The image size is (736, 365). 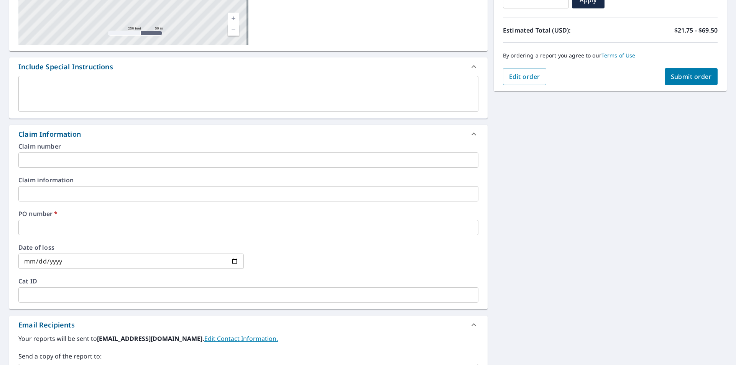 What do you see at coordinates (233, 18) in the screenshot?
I see `a: Current Level 17, Zoom In` at bounding box center [233, 18].